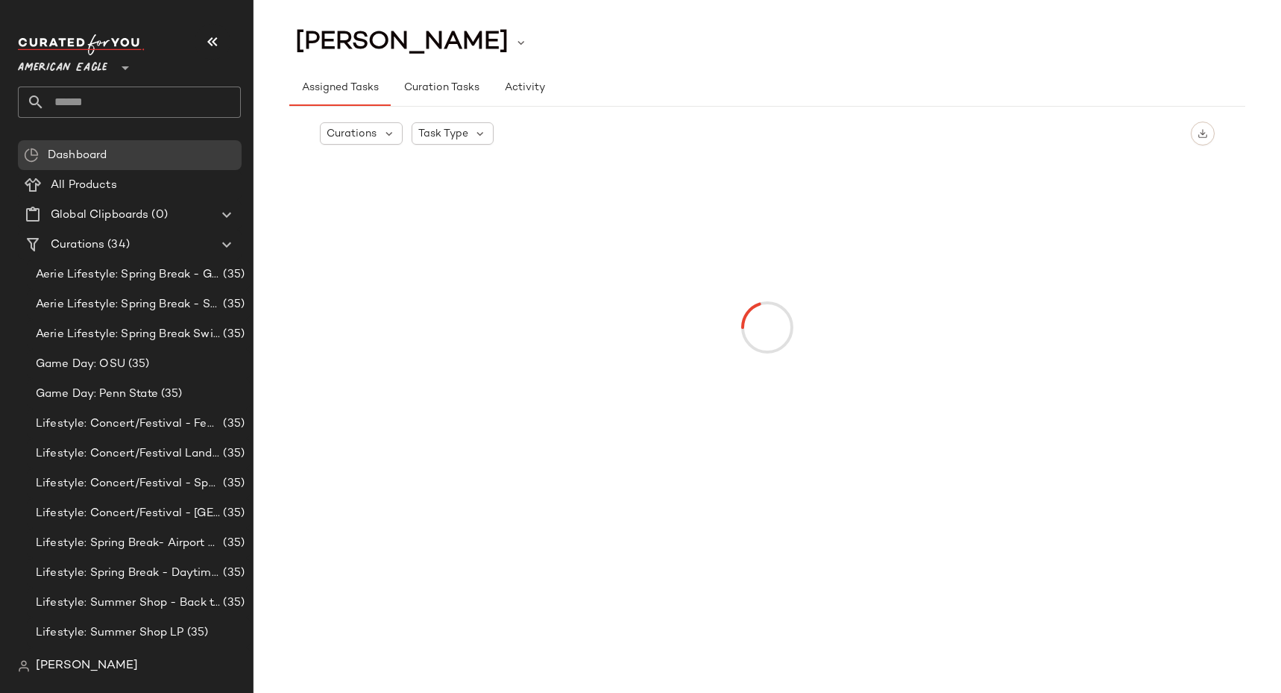  What do you see at coordinates (128, 424) in the screenshot?
I see `span: Lifestyle: Concert/Festival - Femme` at bounding box center [128, 424].